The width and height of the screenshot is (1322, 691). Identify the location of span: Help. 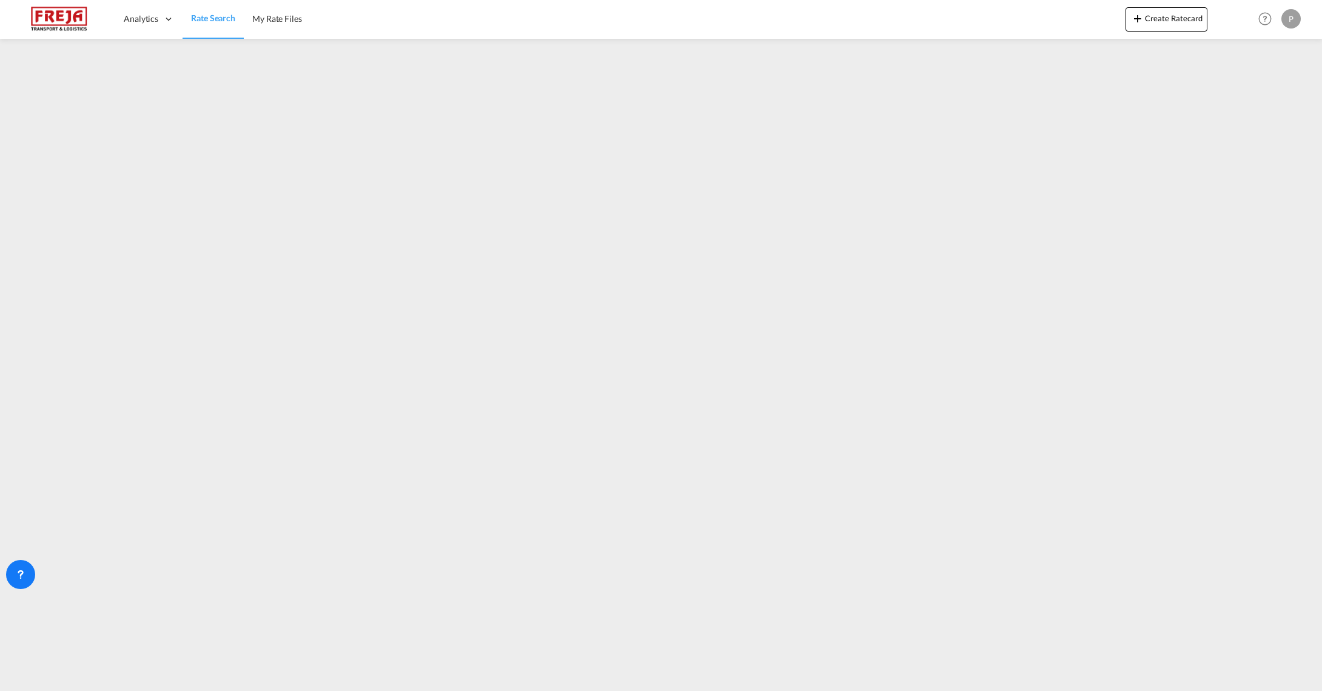
(1265, 19).